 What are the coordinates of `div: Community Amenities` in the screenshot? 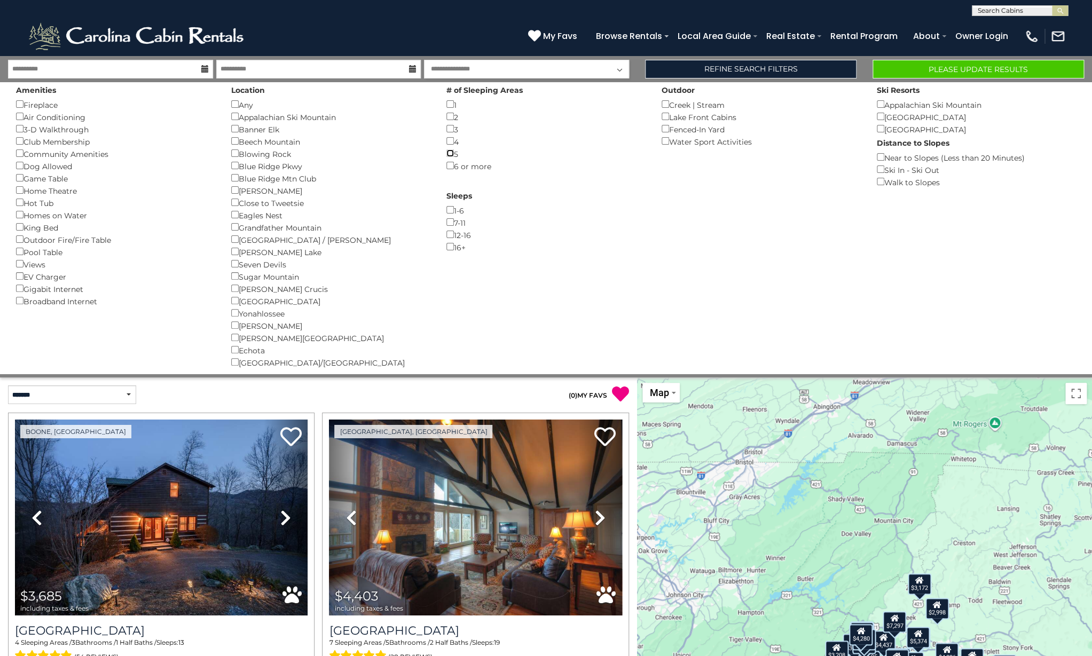 It's located at (115, 153).